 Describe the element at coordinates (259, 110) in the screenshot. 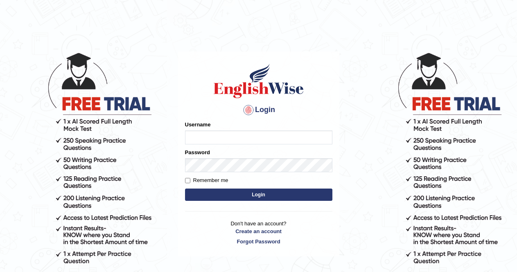

I see `h4: Login` at that location.